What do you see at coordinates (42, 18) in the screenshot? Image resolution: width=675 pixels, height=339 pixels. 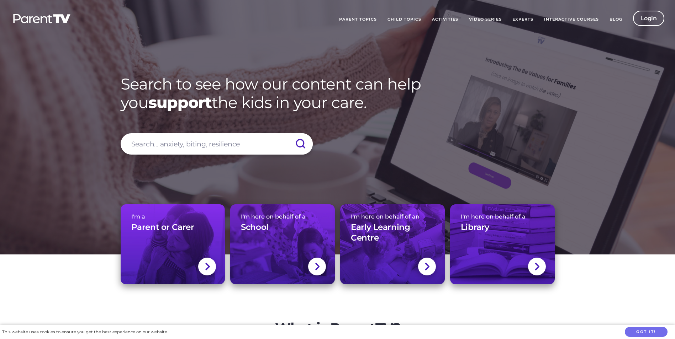 I see `img: parenttv-logo-white.4c85aaf.svg` at bounding box center [42, 18].